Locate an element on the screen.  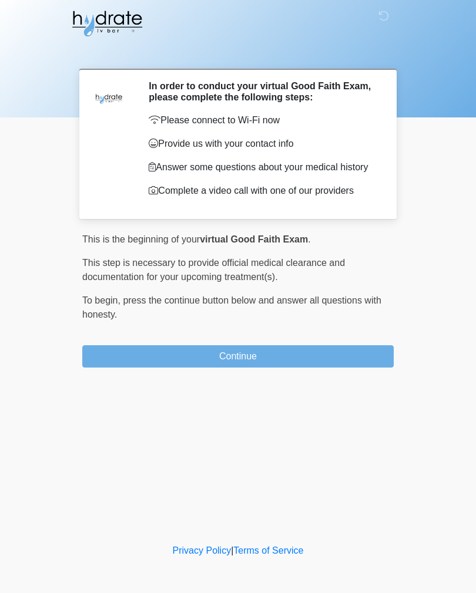
p: Provide us with your contact info is located at coordinates (262, 144).